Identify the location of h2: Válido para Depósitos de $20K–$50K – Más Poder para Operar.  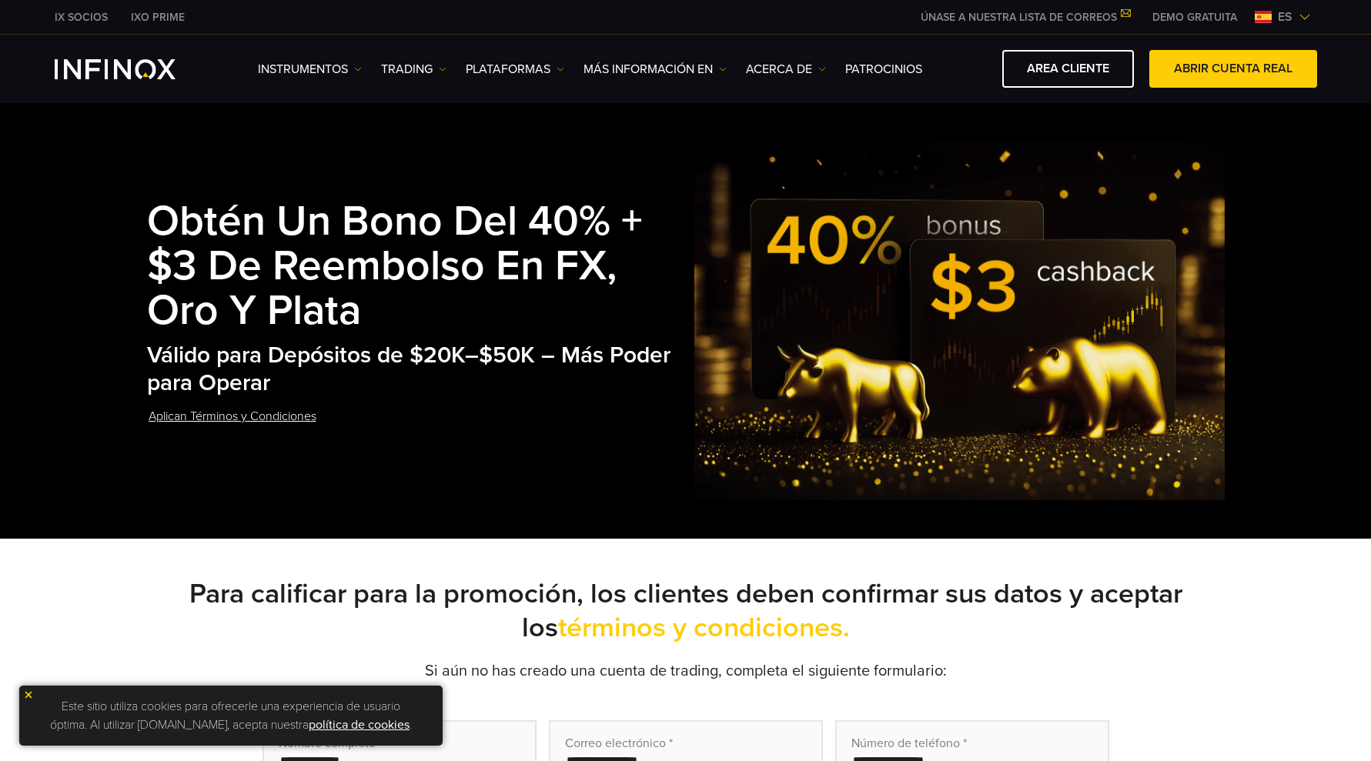
(421, 369).